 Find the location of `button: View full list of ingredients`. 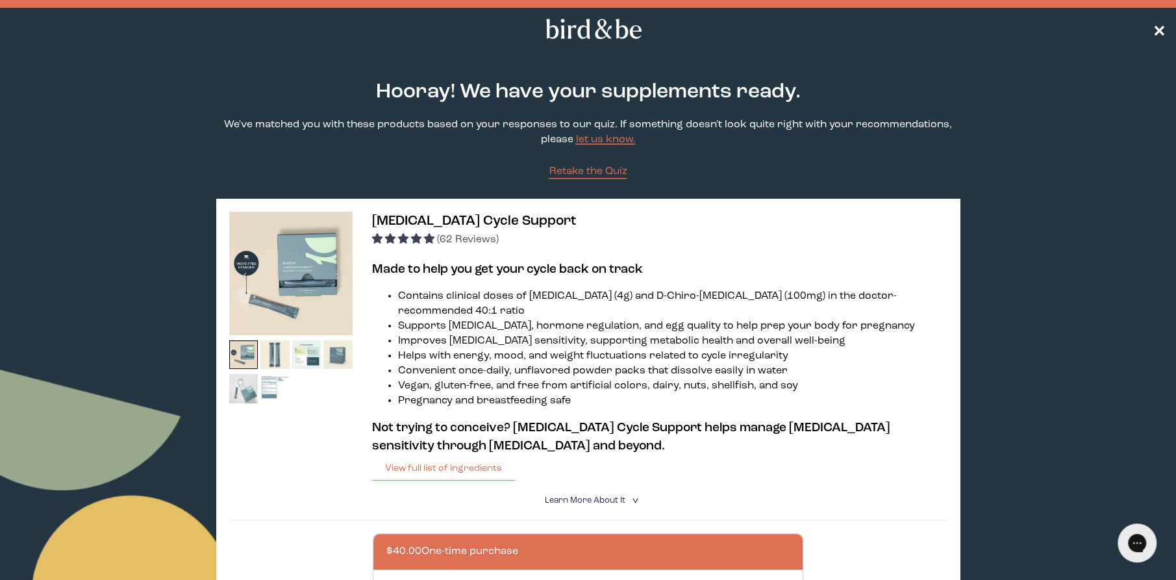

button: View full list of ingredients is located at coordinates (443, 468).